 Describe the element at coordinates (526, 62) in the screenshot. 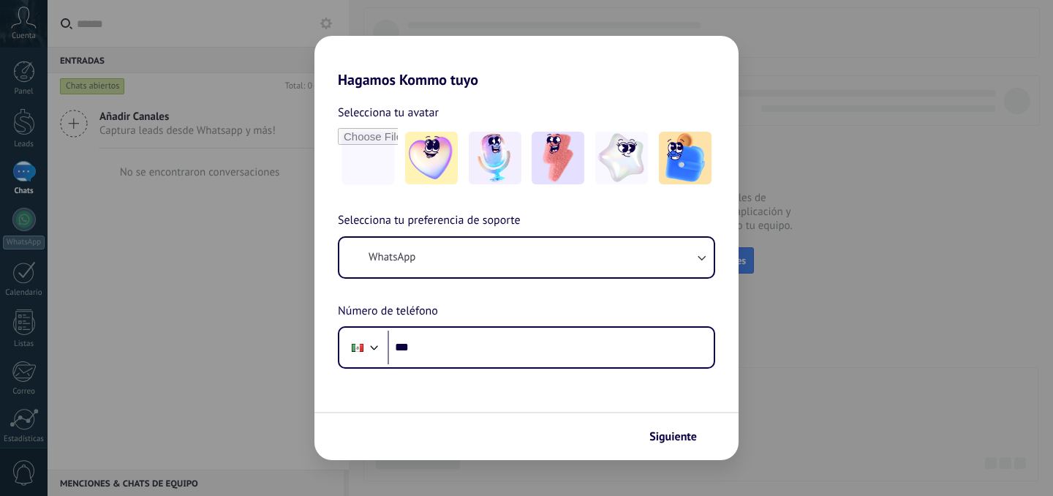

I see `h2: Hagamos Kommo tuyo` at that location.